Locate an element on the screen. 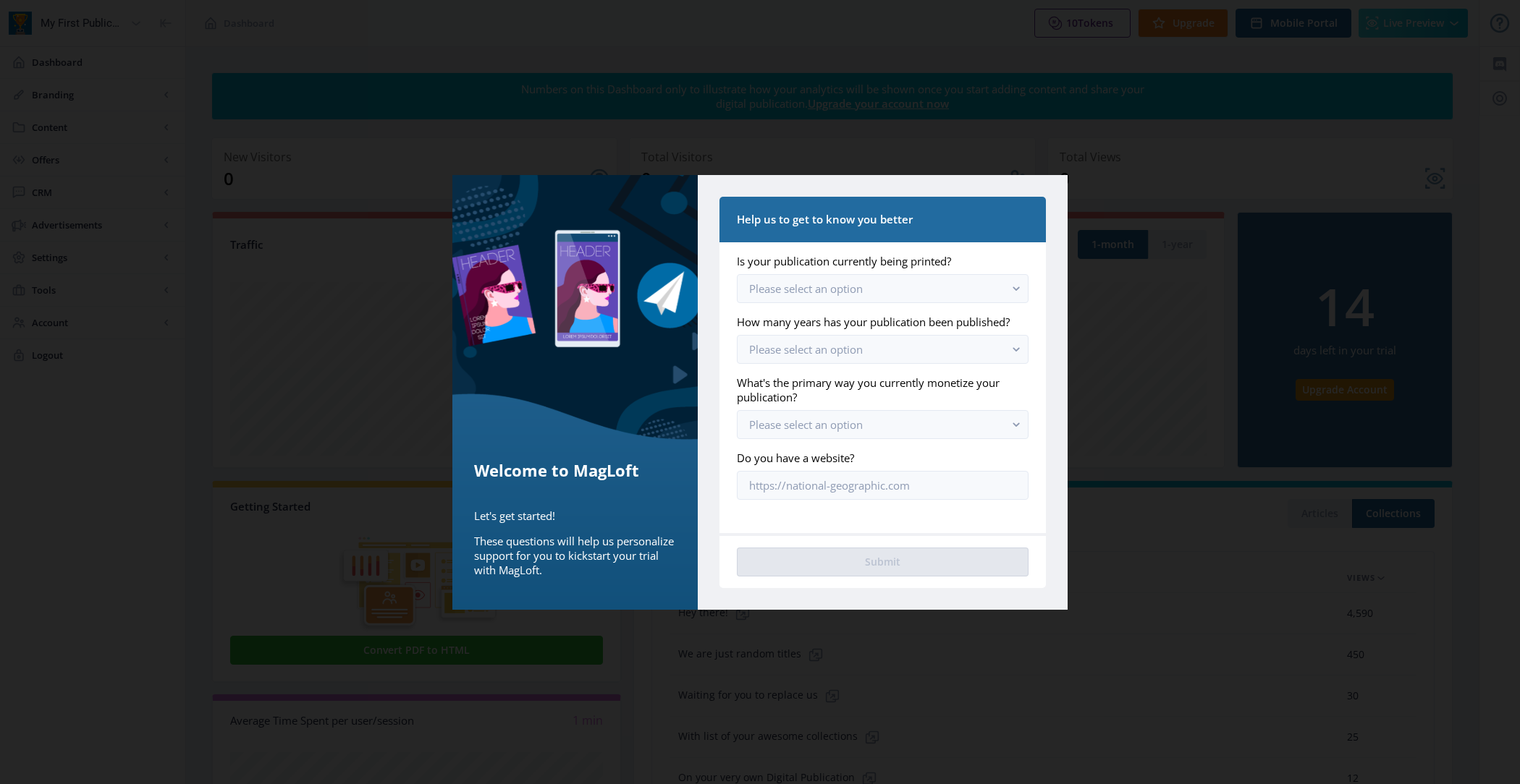 This screenshot has height=784, width=1520. label: Is your publication currently being printed? is located at coordinates (876, 262).